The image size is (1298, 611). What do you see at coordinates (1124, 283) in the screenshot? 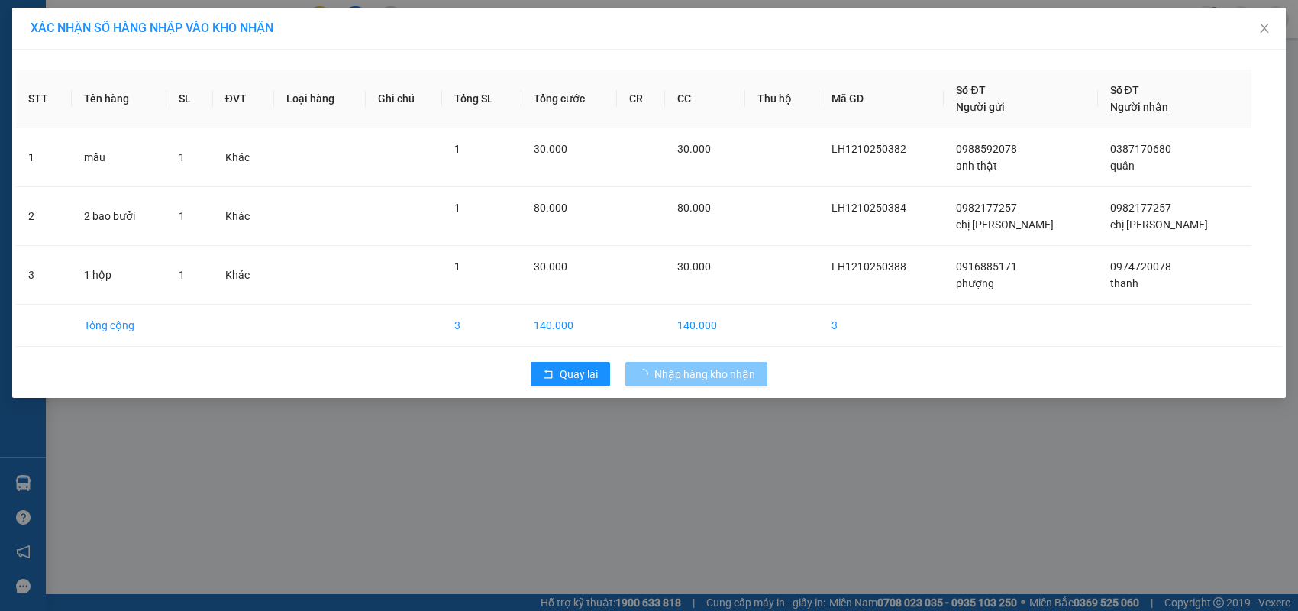
I see `span: thanh` at bounding box center [1124, 283].